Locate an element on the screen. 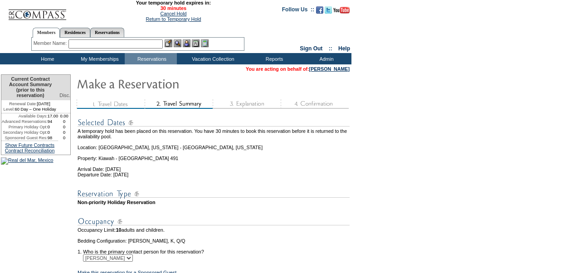 This screenshot has width=570, height=273. span: 10 is located at coordinates (118, 230).